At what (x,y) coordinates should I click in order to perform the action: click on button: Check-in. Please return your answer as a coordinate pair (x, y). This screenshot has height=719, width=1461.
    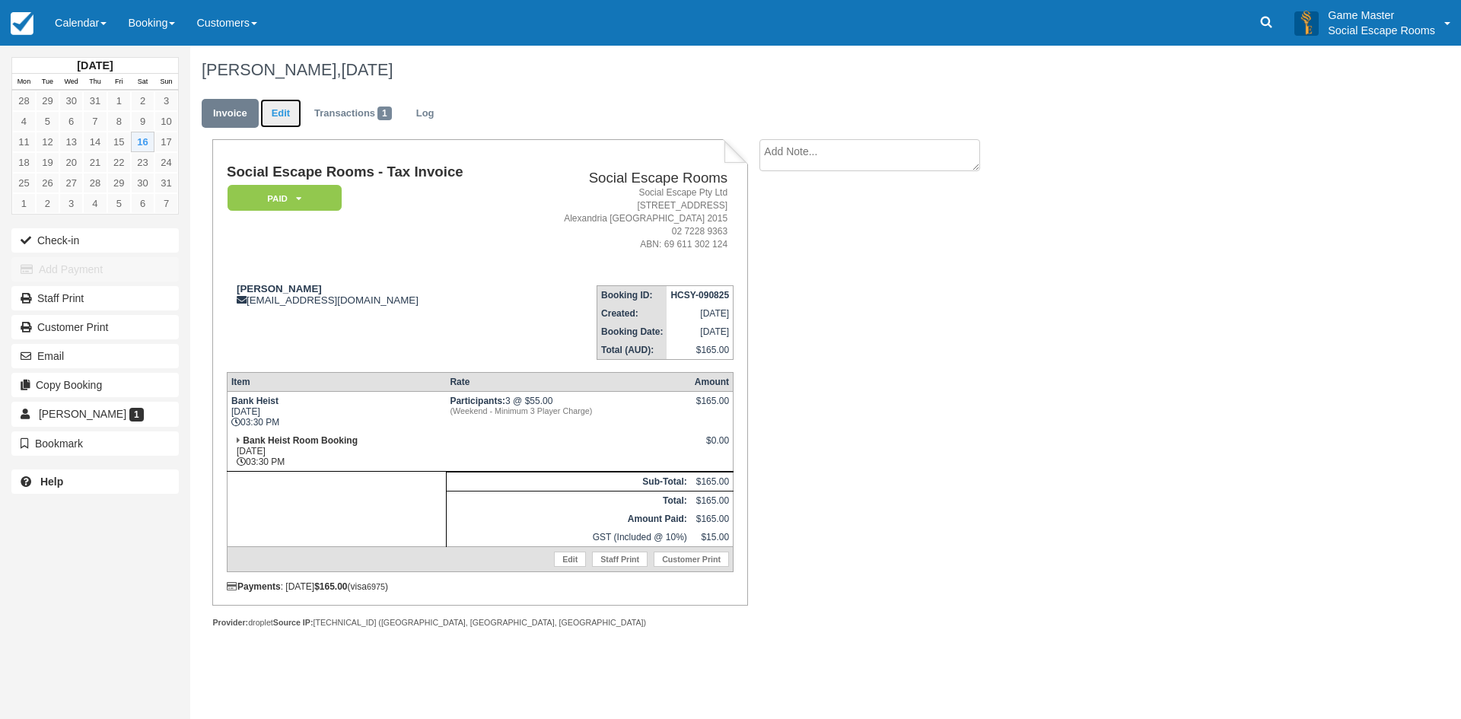
    Looking at the image, I should click on (95, 241).